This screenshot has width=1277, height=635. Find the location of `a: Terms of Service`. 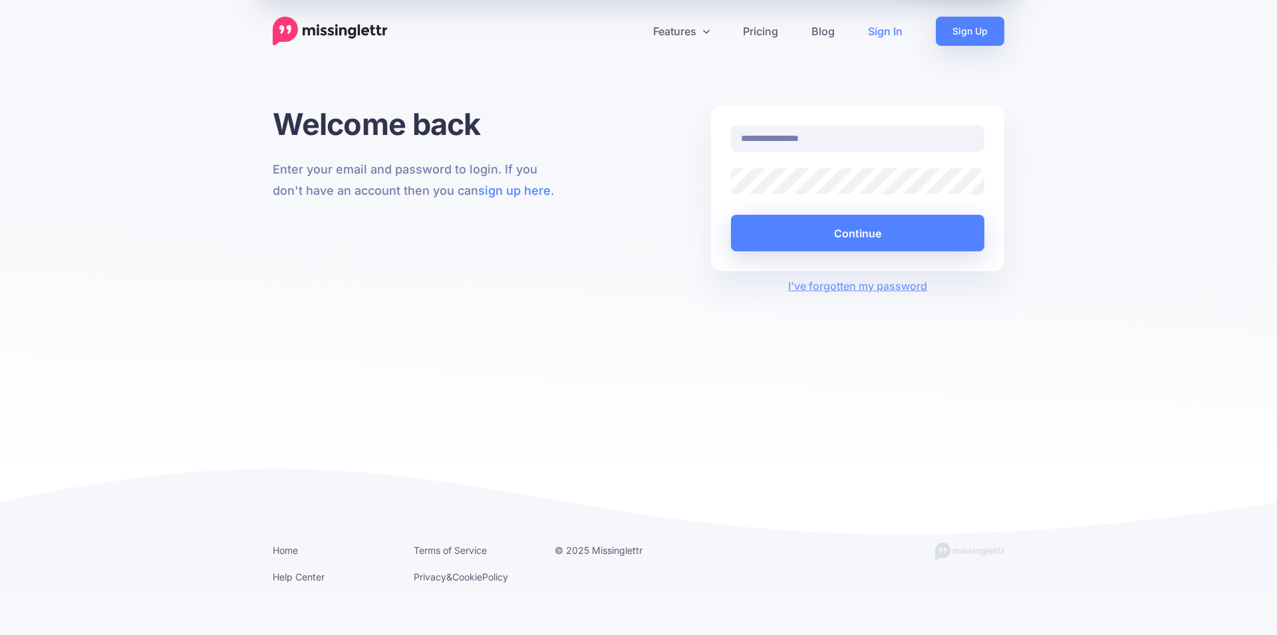

a: Terms of Service is located at coordinates (450, 550).